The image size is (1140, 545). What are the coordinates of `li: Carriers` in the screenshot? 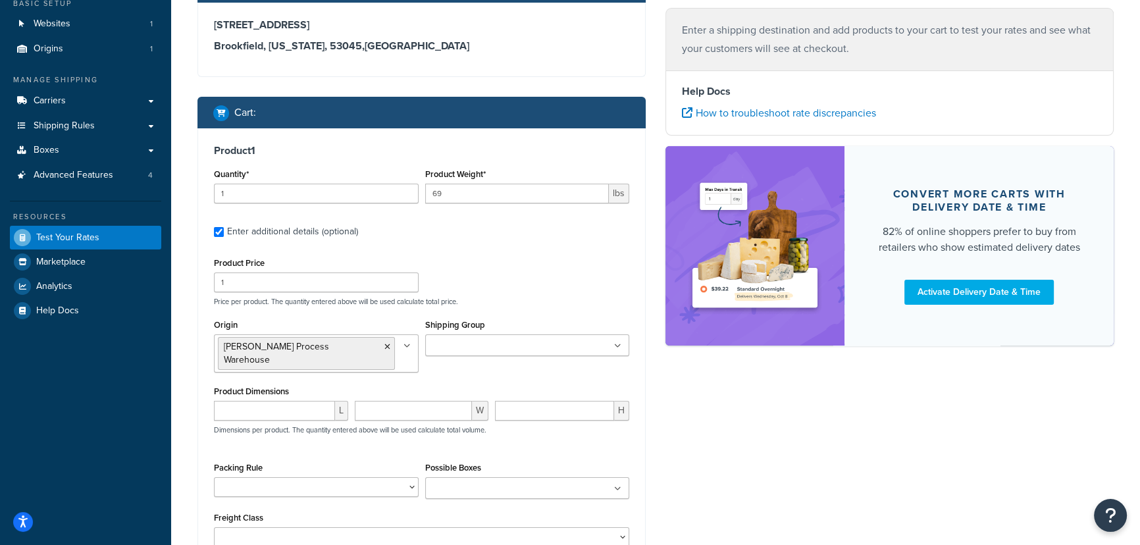 It's located at (86, 101).